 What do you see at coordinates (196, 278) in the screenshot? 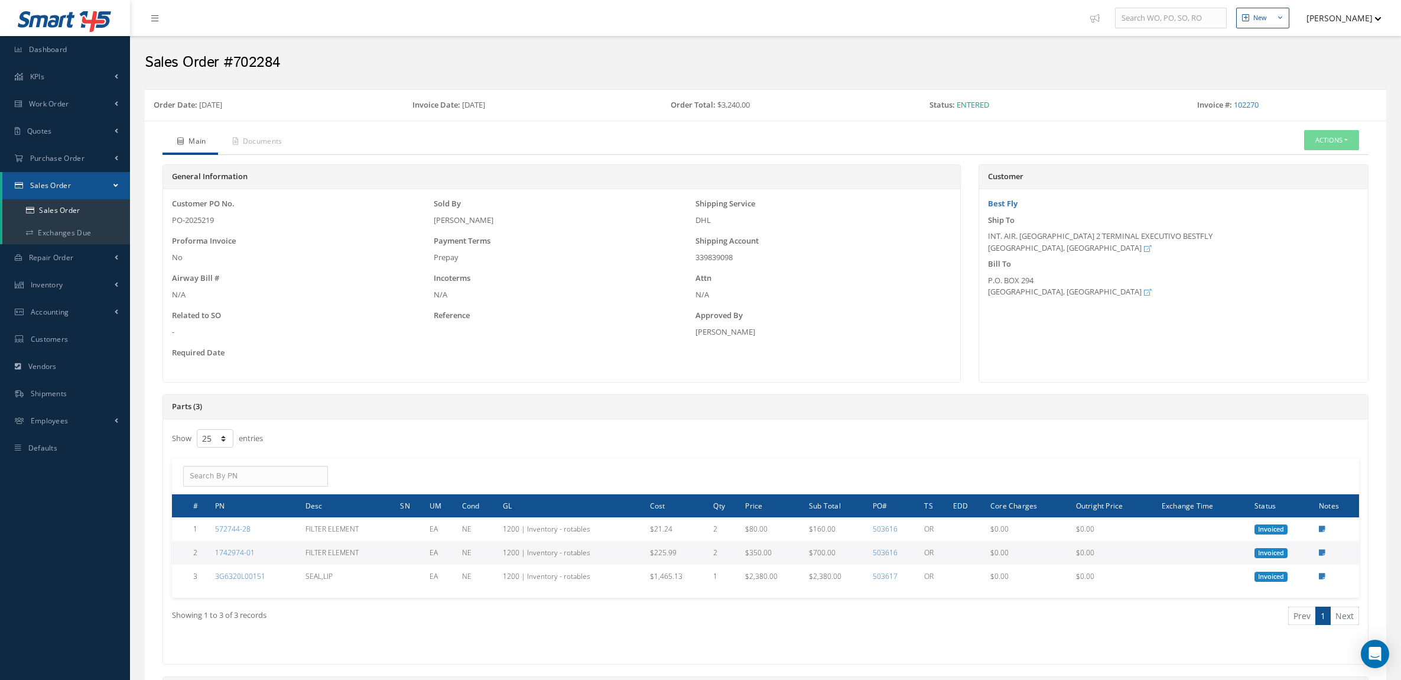
I see `label: Airway Bill #` at bounding box center [196, 278].